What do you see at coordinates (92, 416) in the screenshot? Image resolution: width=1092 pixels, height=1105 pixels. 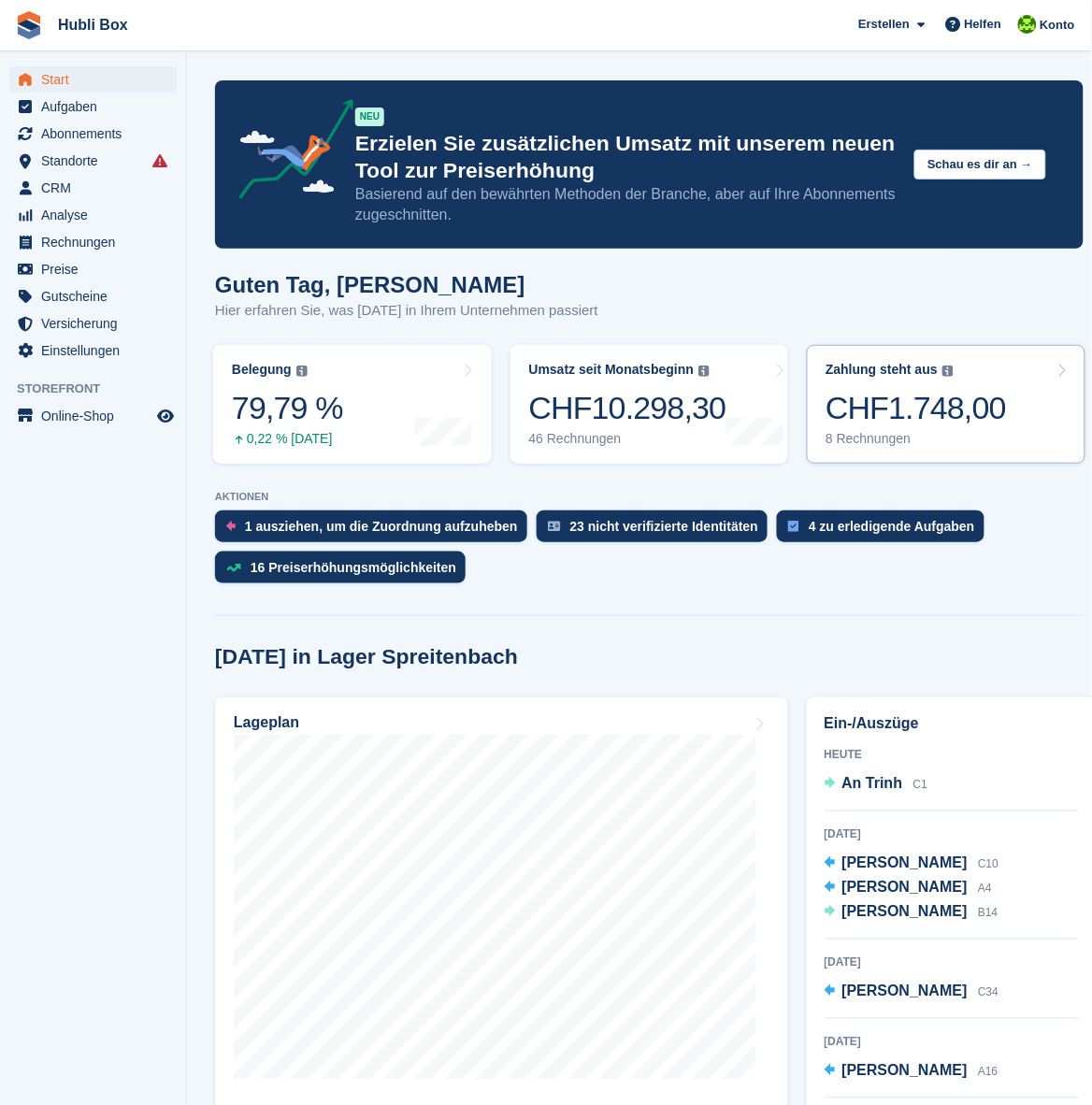 I see `a: Speisekarte` at bounding box center [92, 416].